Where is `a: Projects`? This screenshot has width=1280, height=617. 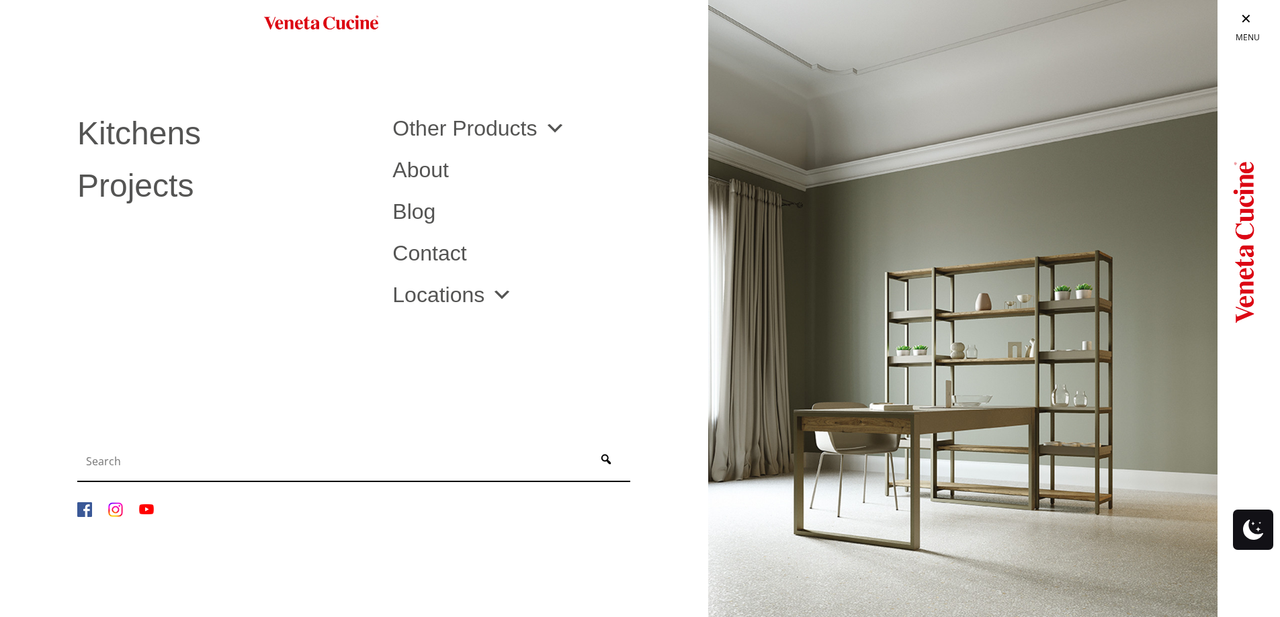 a: Projects is located at coordinates (224, 186).